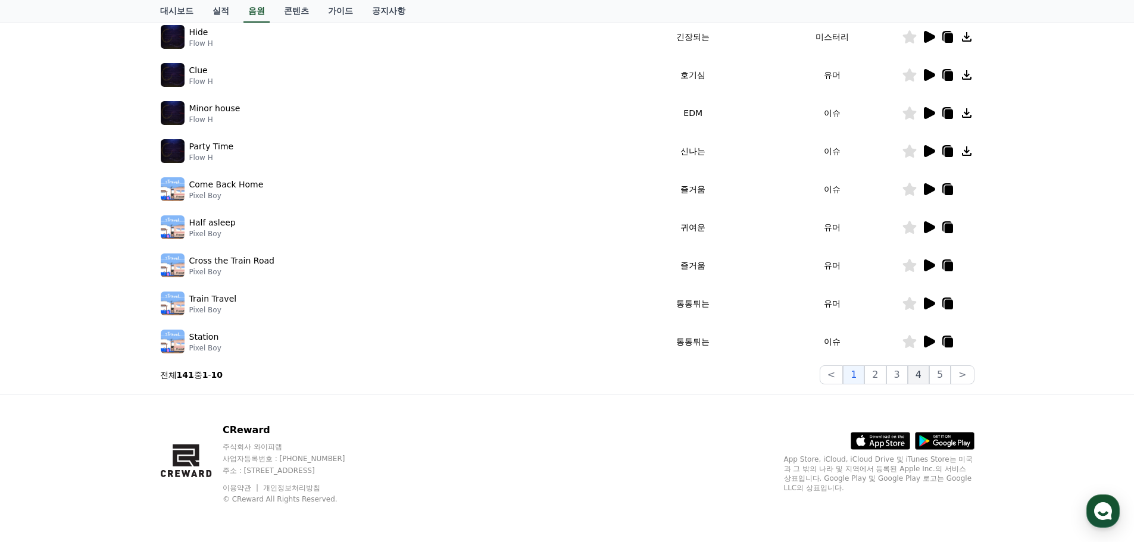 This screenshot has width=1134, height=542. Describe the element at coordinates (832, 37) in the screenshot. I see `td: 미스터리` at that location.